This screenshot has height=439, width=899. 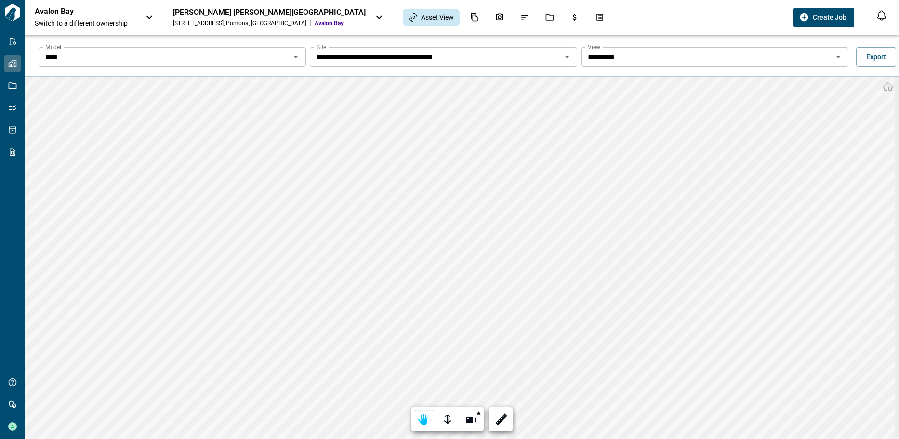 I want to click on label: Model, so click(x=53, y=47).